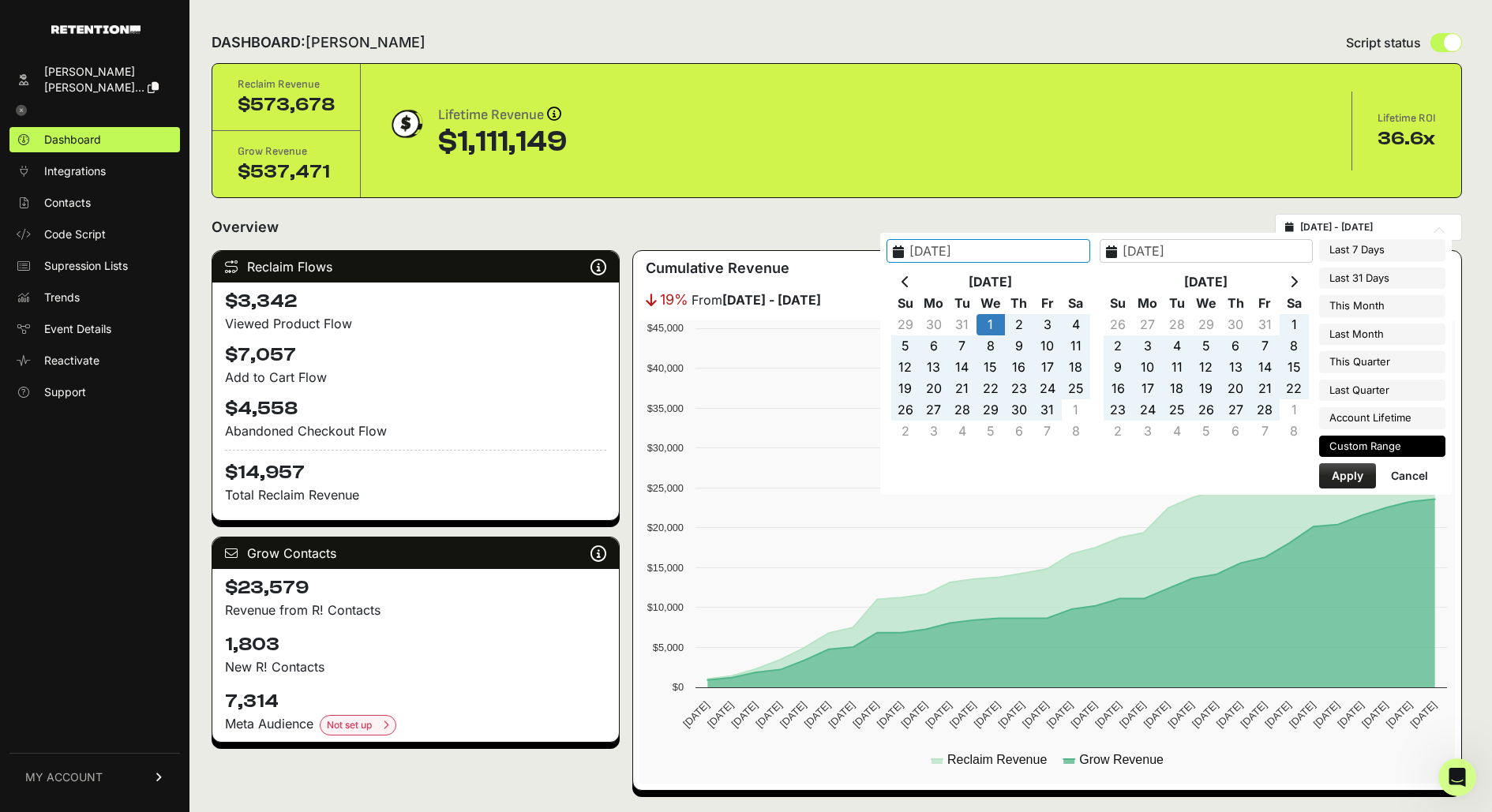 Image resolution: width=1492 pixels, height=812 pixels. I want to click on h4: $14,957, so click(415, 467).